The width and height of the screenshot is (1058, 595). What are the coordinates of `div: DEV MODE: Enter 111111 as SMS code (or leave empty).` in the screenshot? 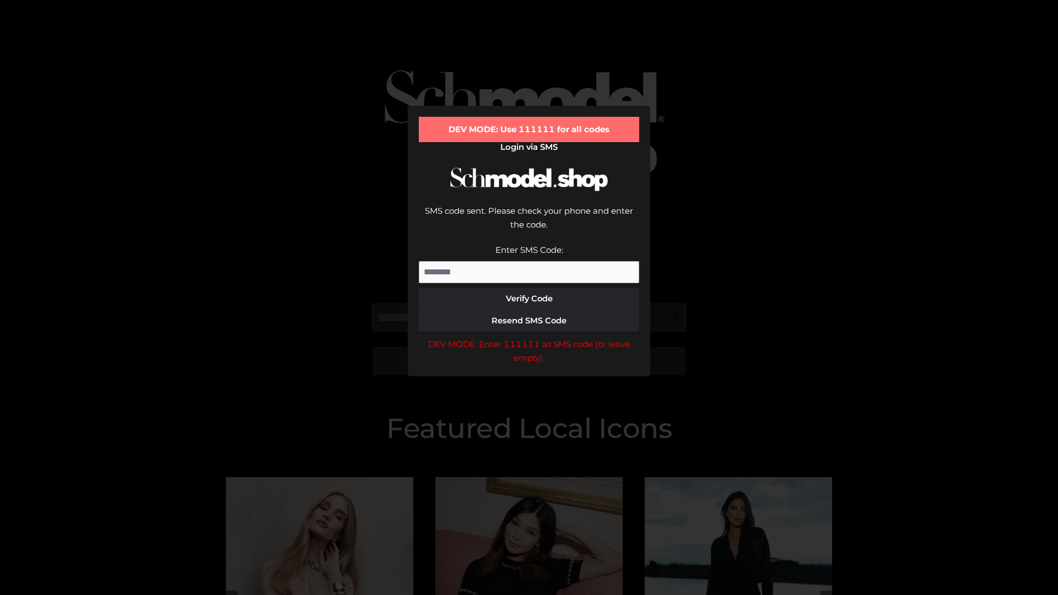 It's located at (529, 351).